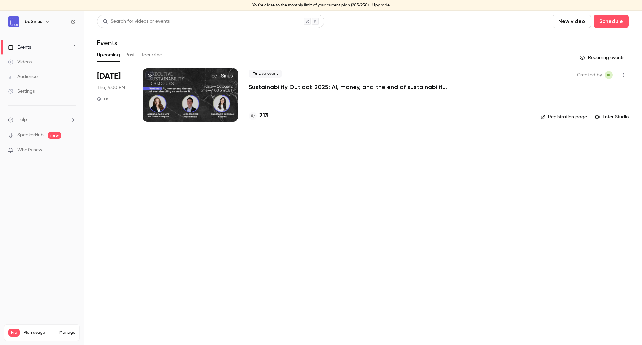  What do you see at coordinates (114, 95) in the screenshot?
I see `div: Oct 2 Thu, 4:00 PM (Europe/Amsterdam)` at bounding box center [114, 95].